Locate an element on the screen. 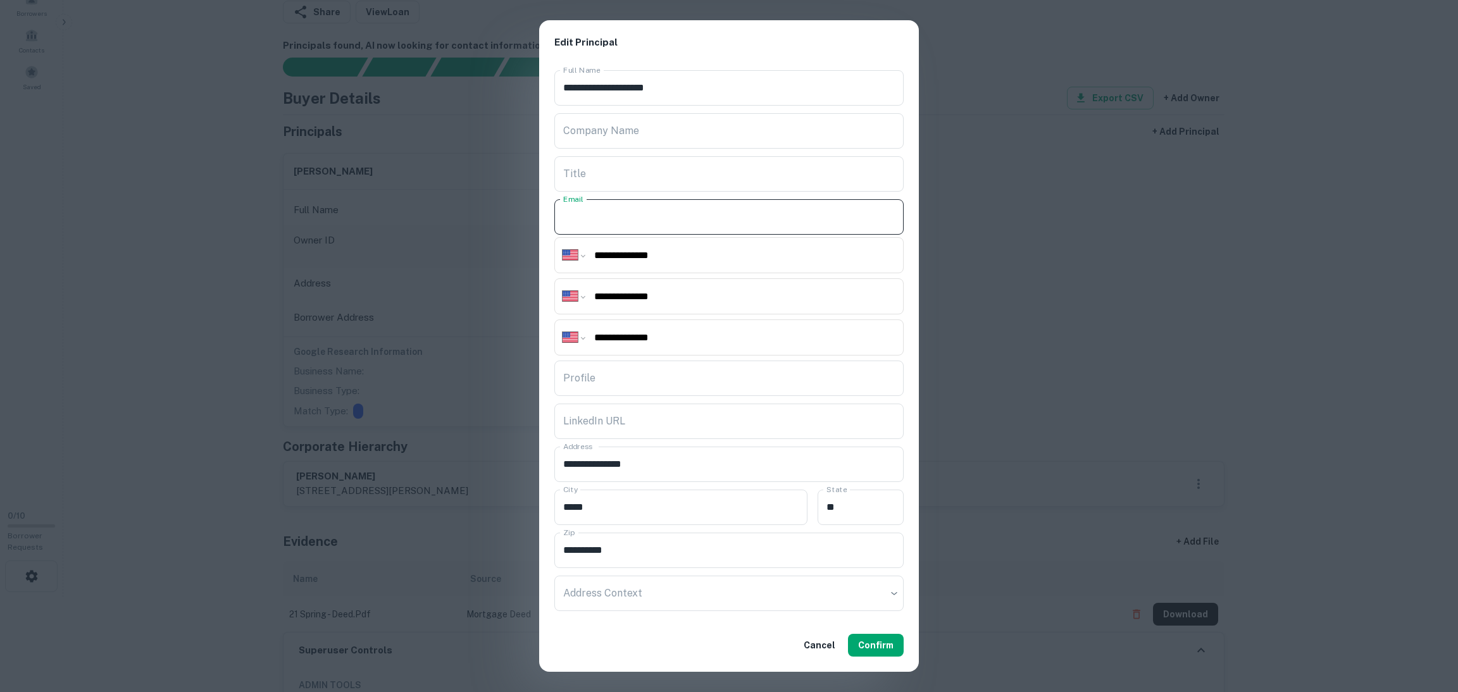 This screenshot has width=1458, height=692. label: Zip is located at coordinates (569, 532).